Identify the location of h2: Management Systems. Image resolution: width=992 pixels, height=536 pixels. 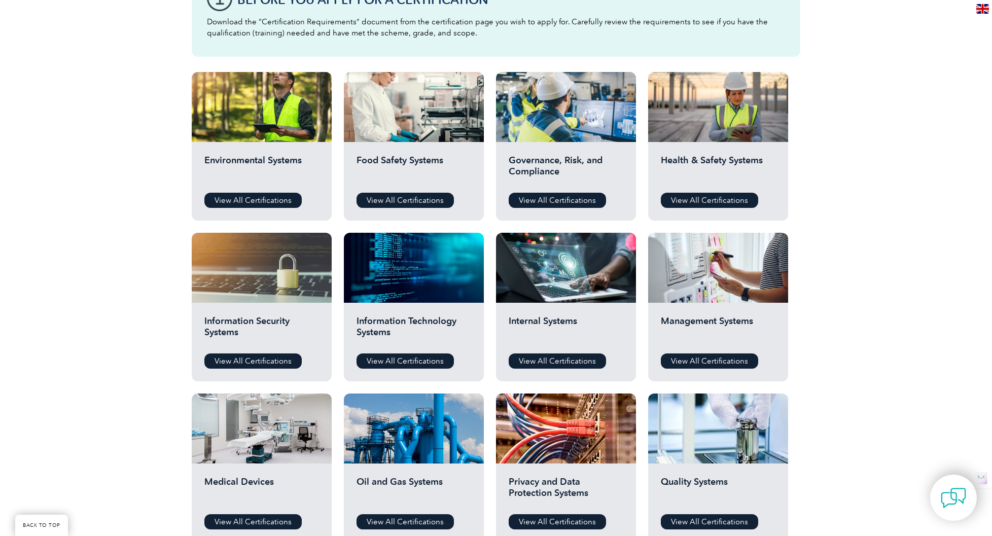
(718, 331).